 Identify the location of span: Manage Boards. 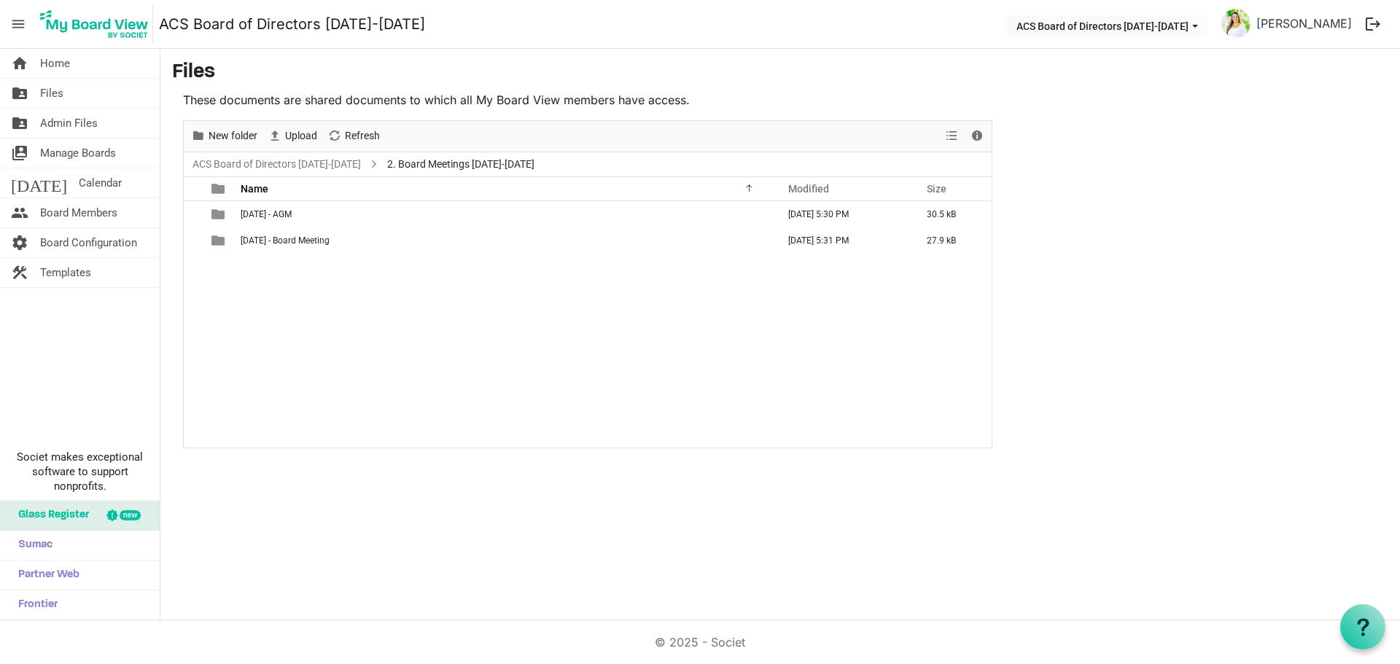
(78, 153).